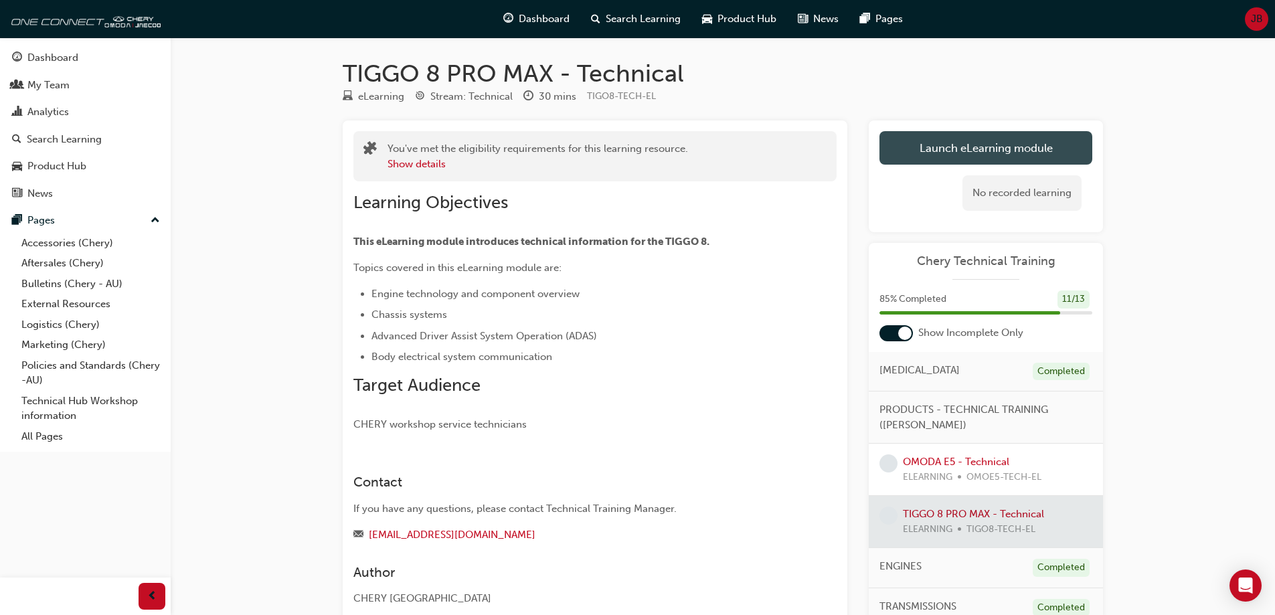  I want to click on a: car-iconProduct Hub, so click(739, 19).